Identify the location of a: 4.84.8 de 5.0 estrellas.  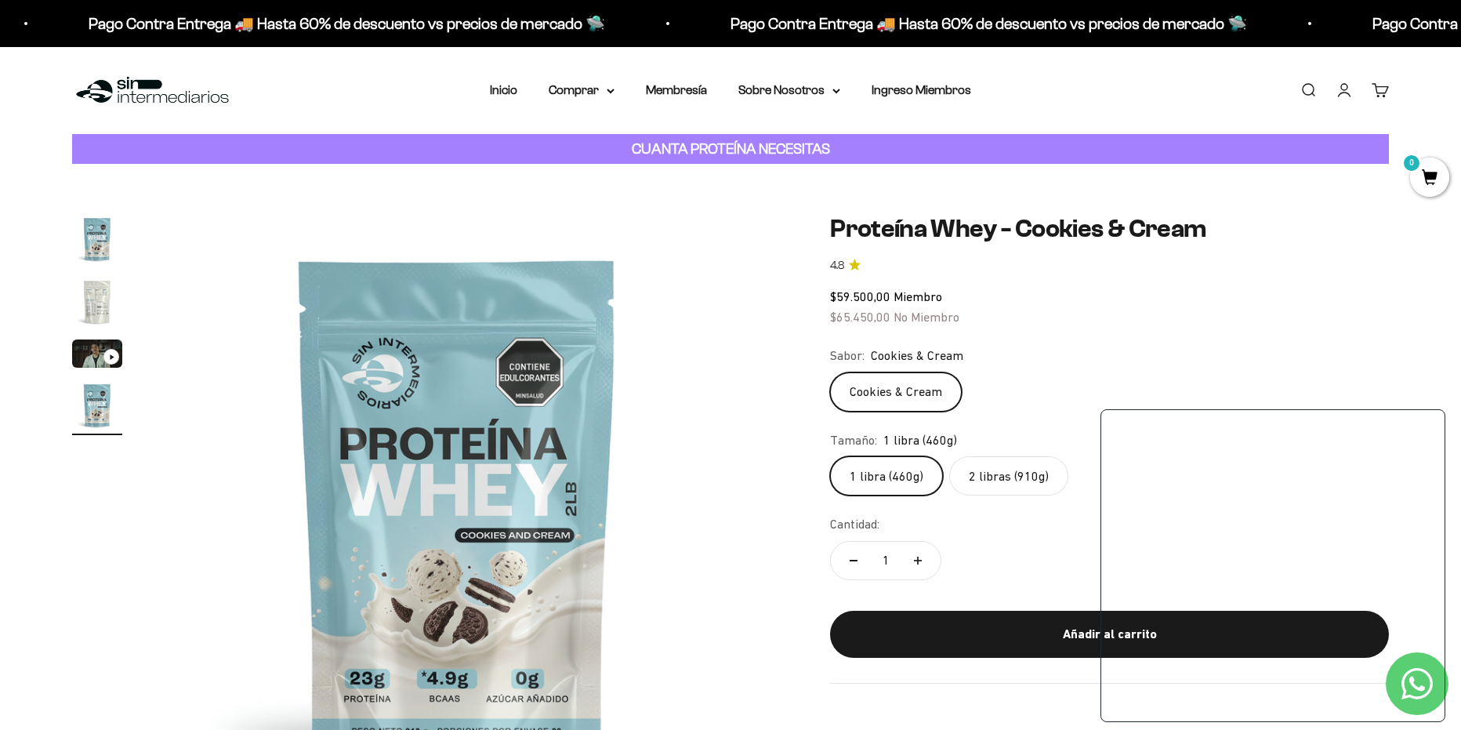
(1109, 266).